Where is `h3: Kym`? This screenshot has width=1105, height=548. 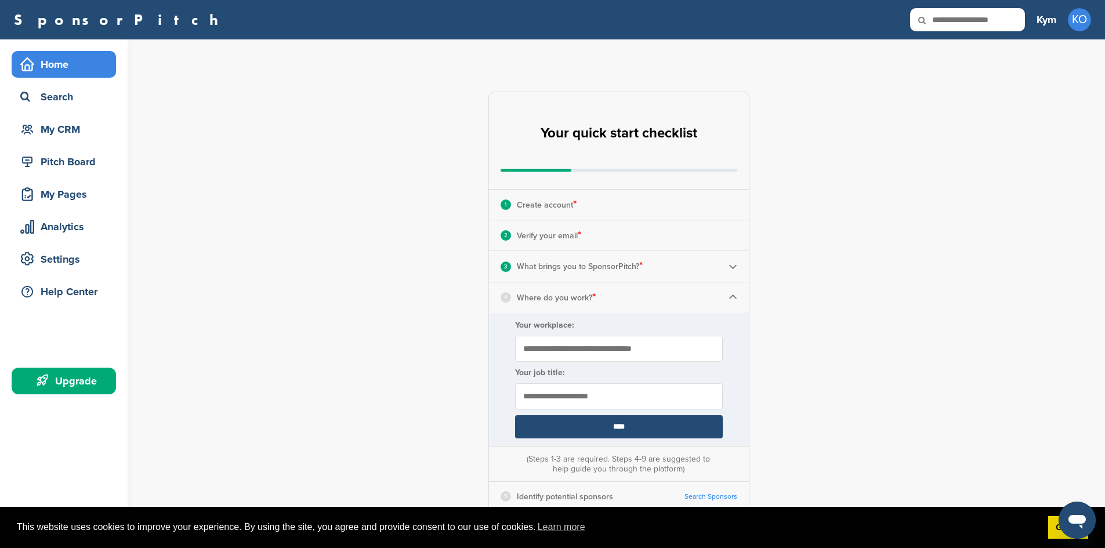
h3: Kym is located at coordinates (1046, 20).